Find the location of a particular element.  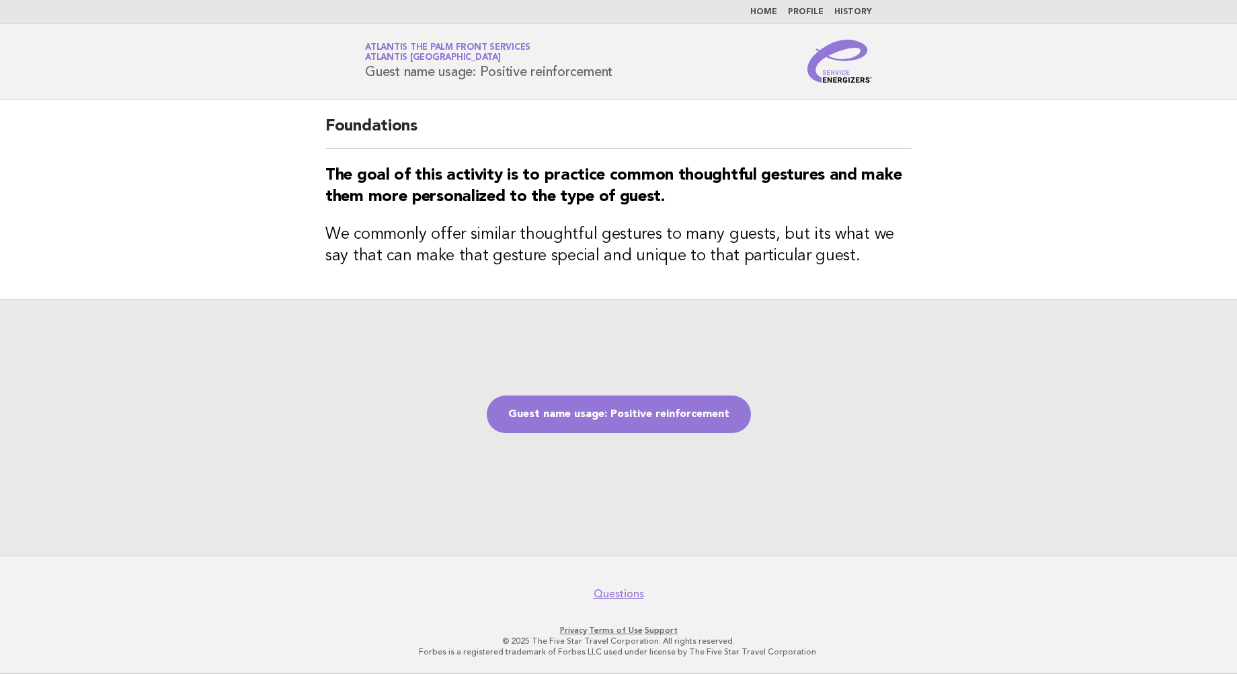

a: Privacy is located at coordinates (573, 630).